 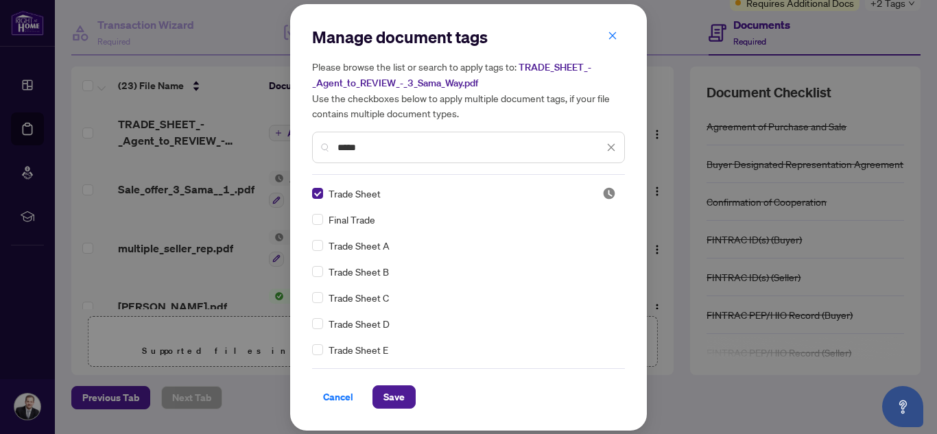 I want to click on button: Open asap, so click(x=902, y=407).